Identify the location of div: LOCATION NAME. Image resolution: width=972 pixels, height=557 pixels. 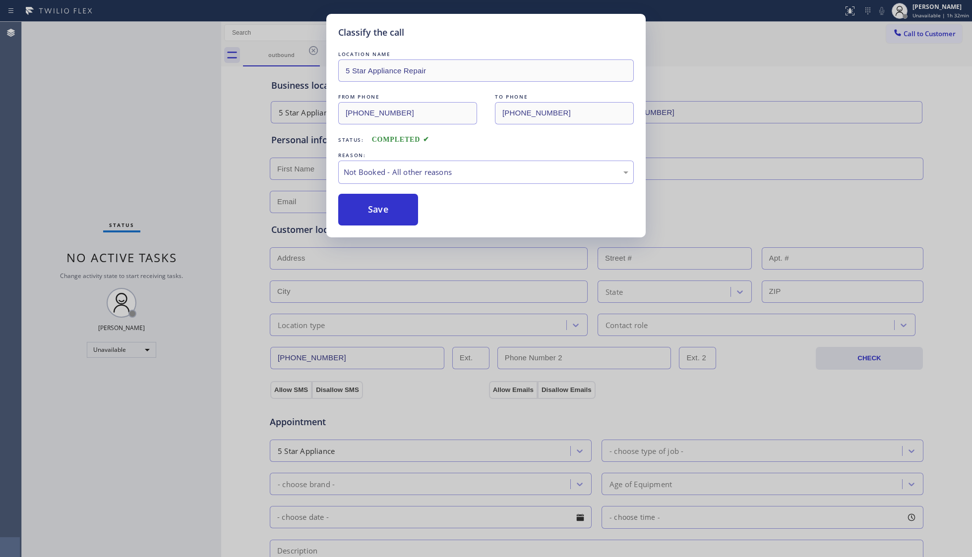
(486, 54).